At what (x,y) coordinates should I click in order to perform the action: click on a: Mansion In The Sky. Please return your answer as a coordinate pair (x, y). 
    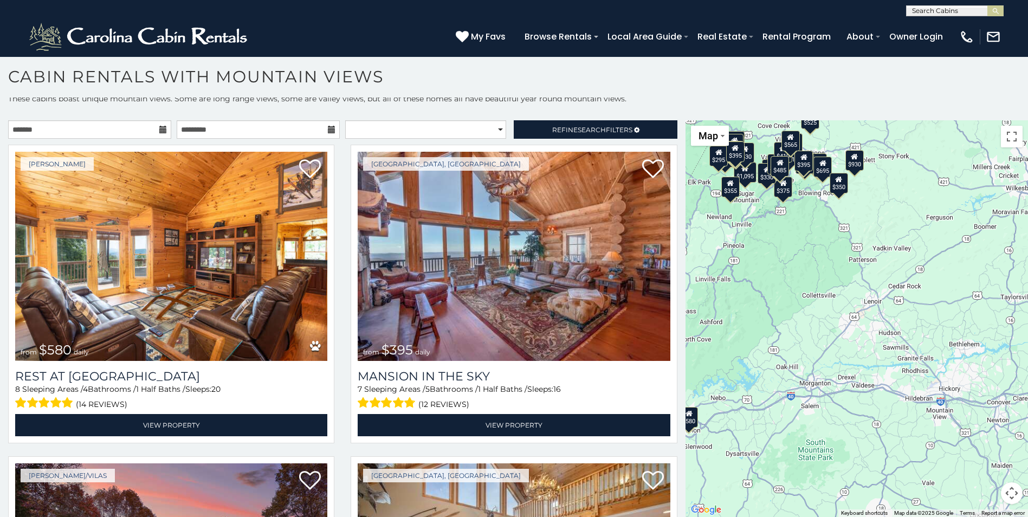
    Looking at the image, I should click on (514, 376).